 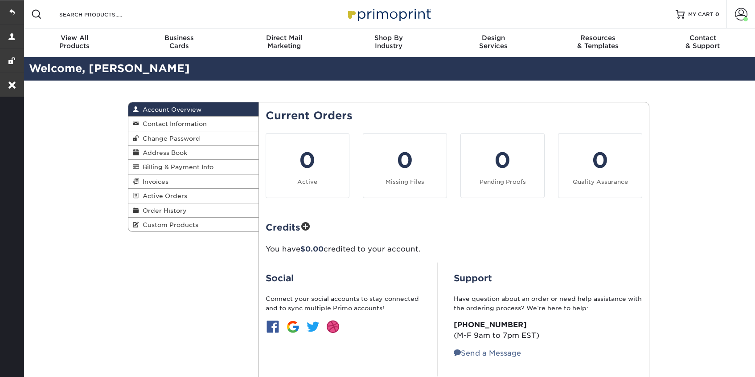 I want to click on input: SEARCH PRODUCTS....., so click(x=102, y=14).